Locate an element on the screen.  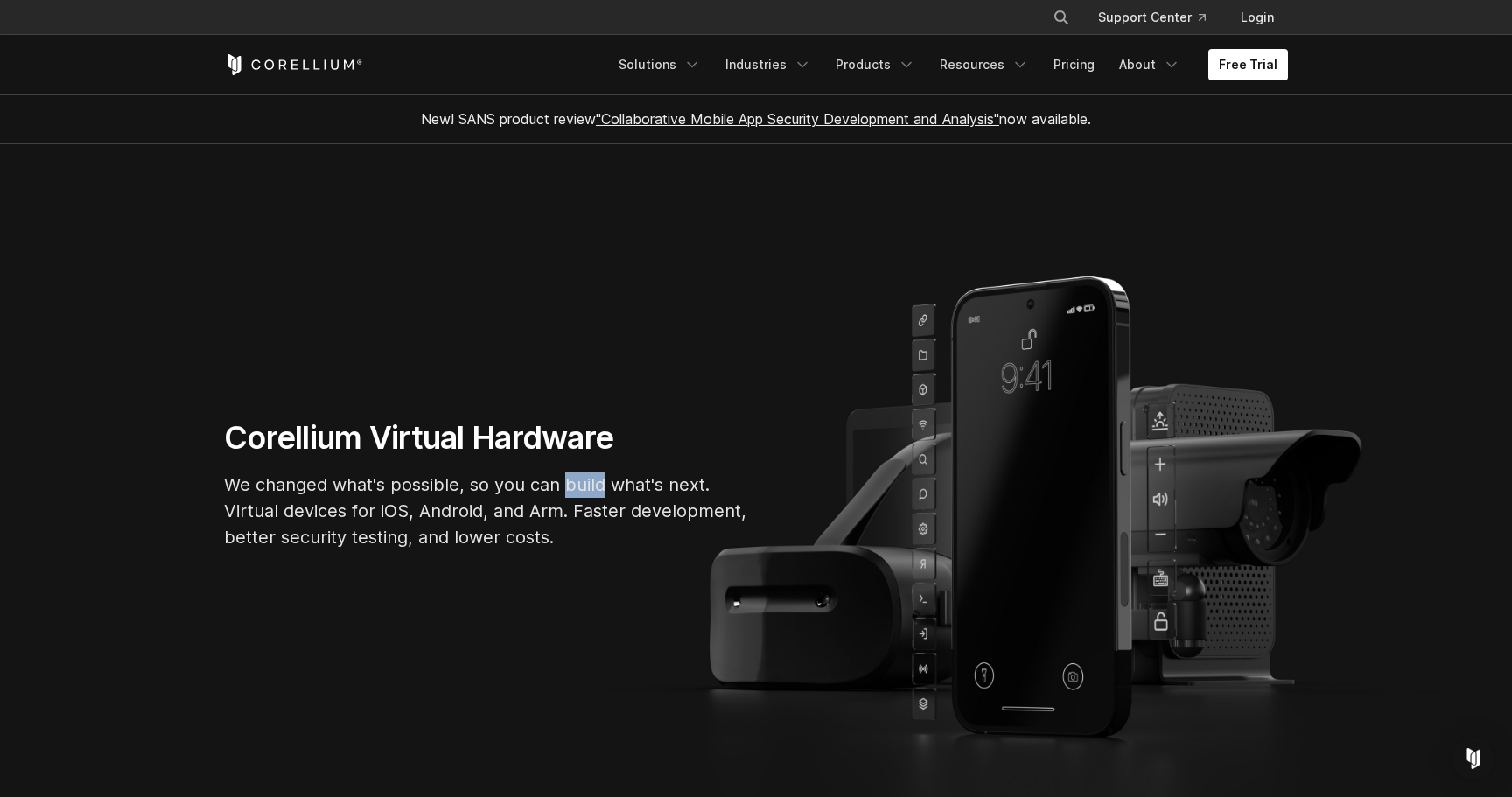
a: Solutions is located at coordinates (660, 65).